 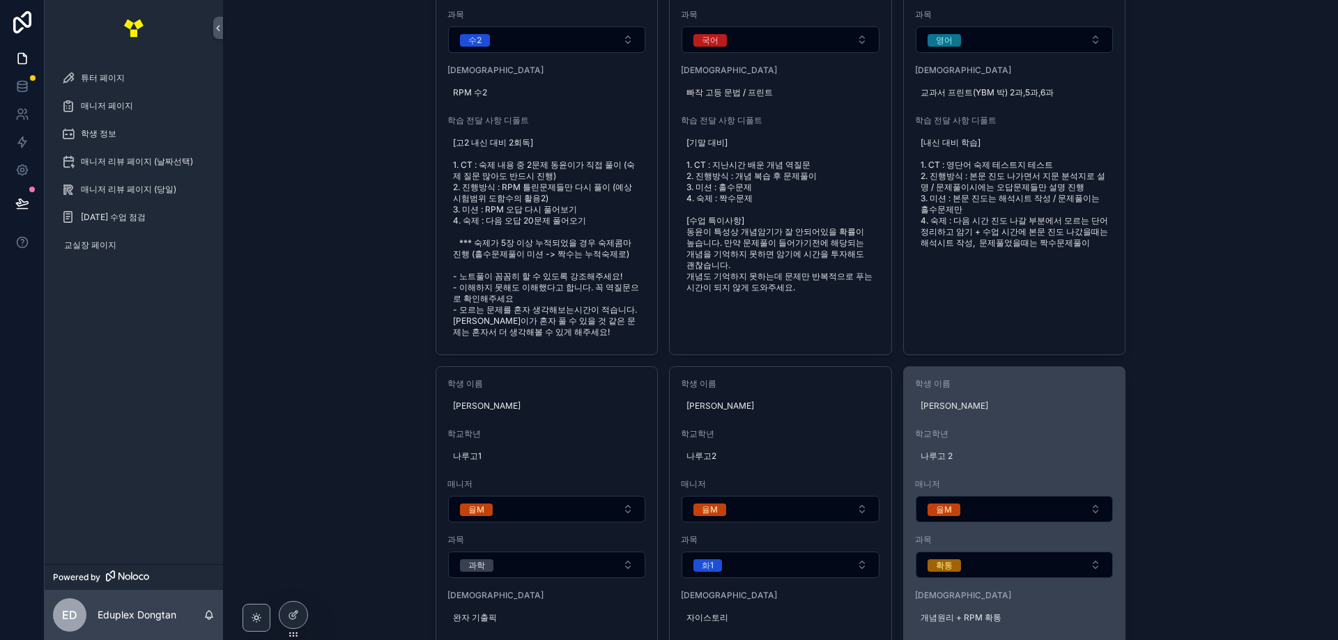 What do you see at coordinates (134, 189) in the screenshot?
I see `a: 매니저 리뷰 페이지 (당일)` at bounding box center [134, 189].